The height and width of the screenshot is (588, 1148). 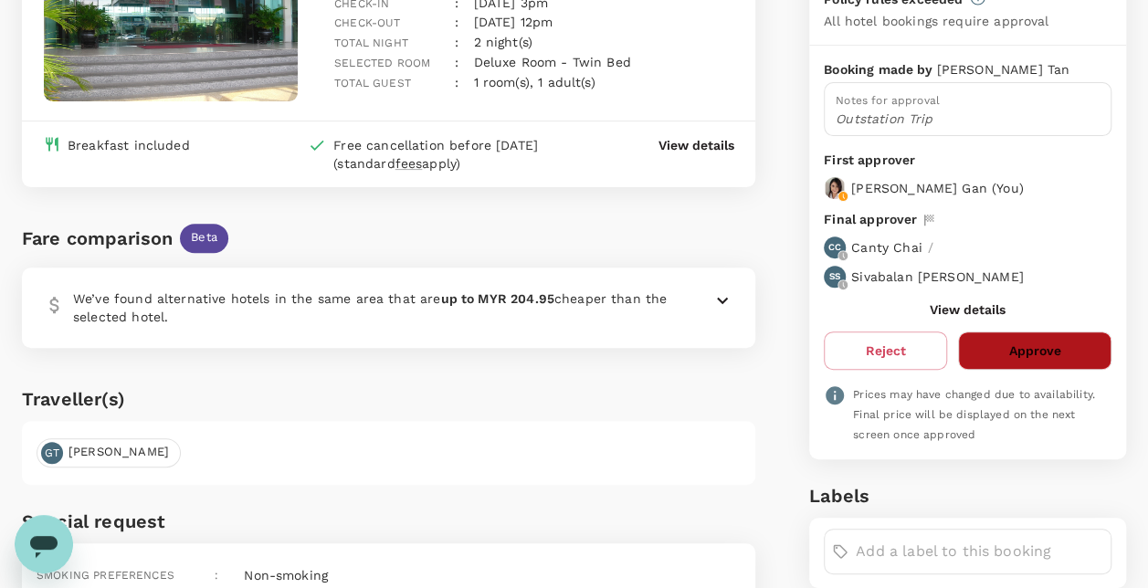 I want to click on p: View details, so click(x=695, y=145).